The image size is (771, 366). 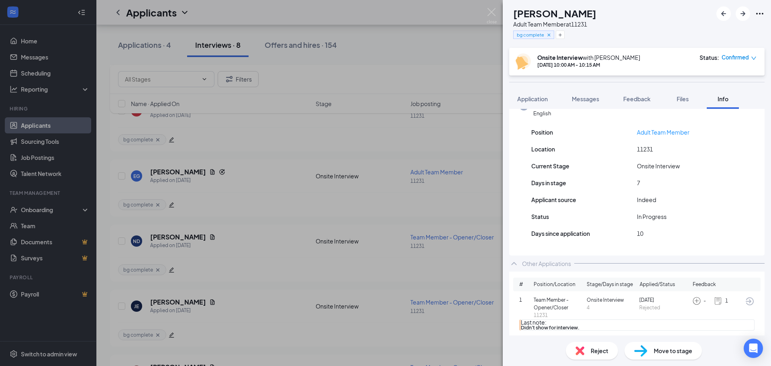 I want to click on span: English, so click(x=559, y=113).